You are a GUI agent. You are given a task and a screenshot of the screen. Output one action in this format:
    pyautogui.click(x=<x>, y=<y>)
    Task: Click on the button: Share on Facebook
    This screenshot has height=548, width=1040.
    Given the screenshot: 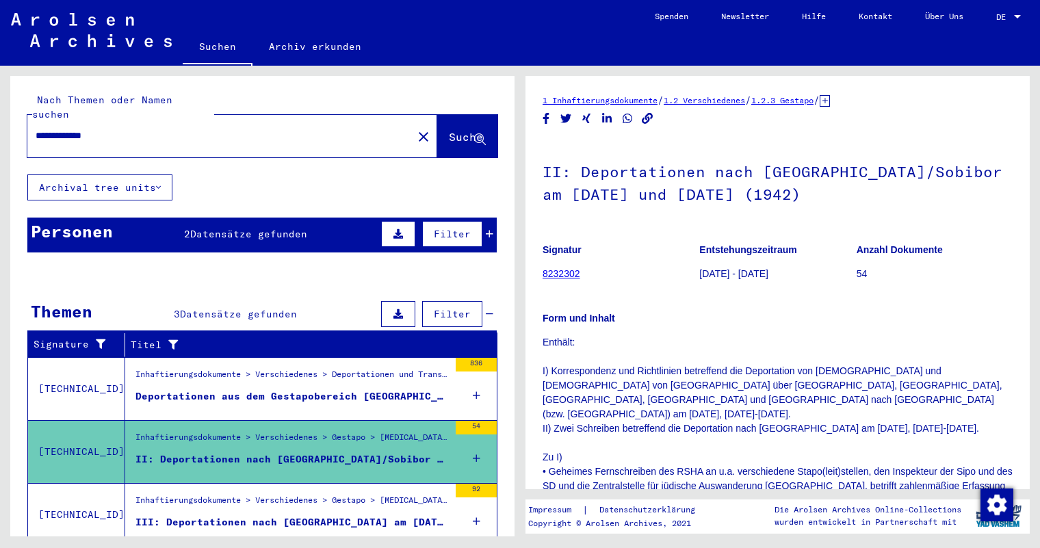 What is the action you would take?
    pyautogui.click(x=546, y=118)
    